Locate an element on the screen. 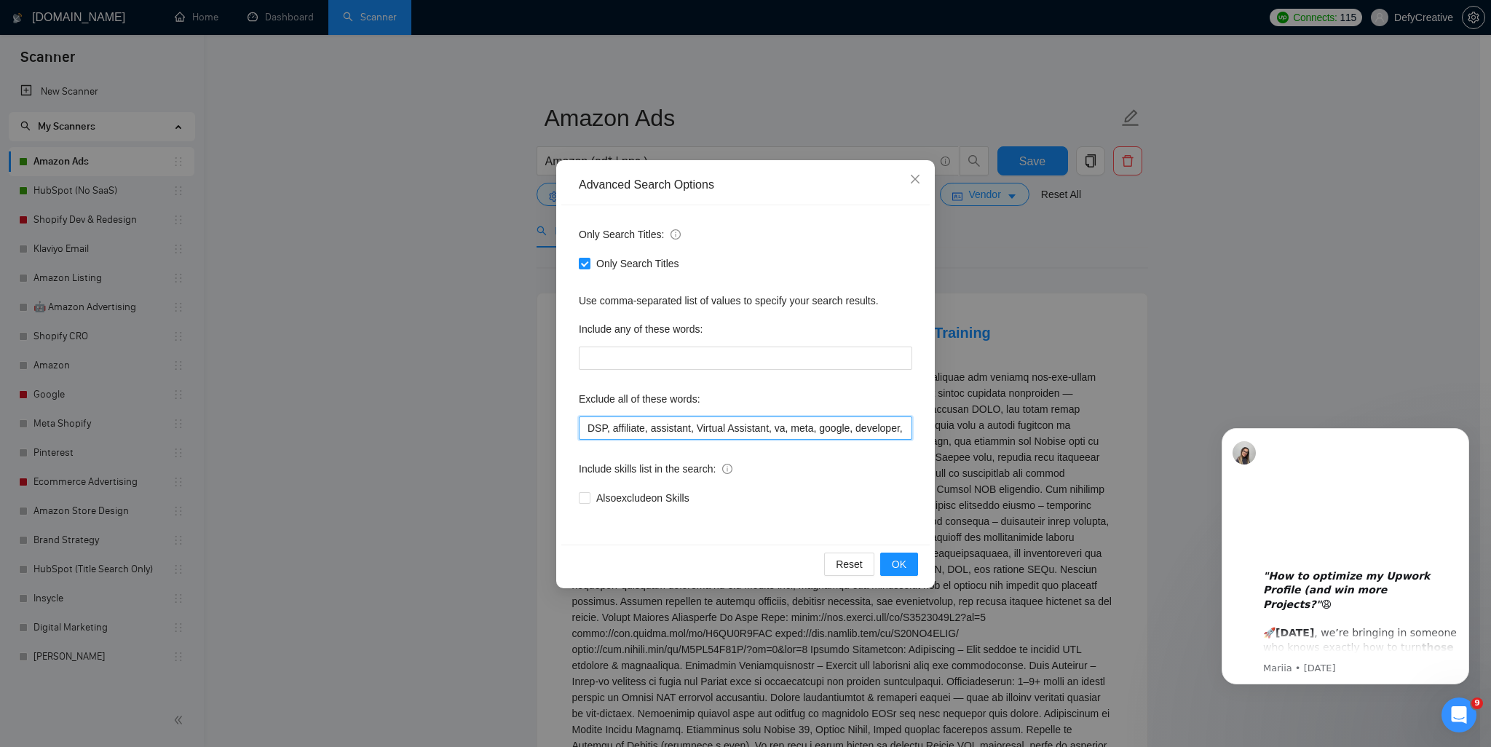 This screenshot has width=1491, height=747. span: OK is located at coordinates (899, 564).